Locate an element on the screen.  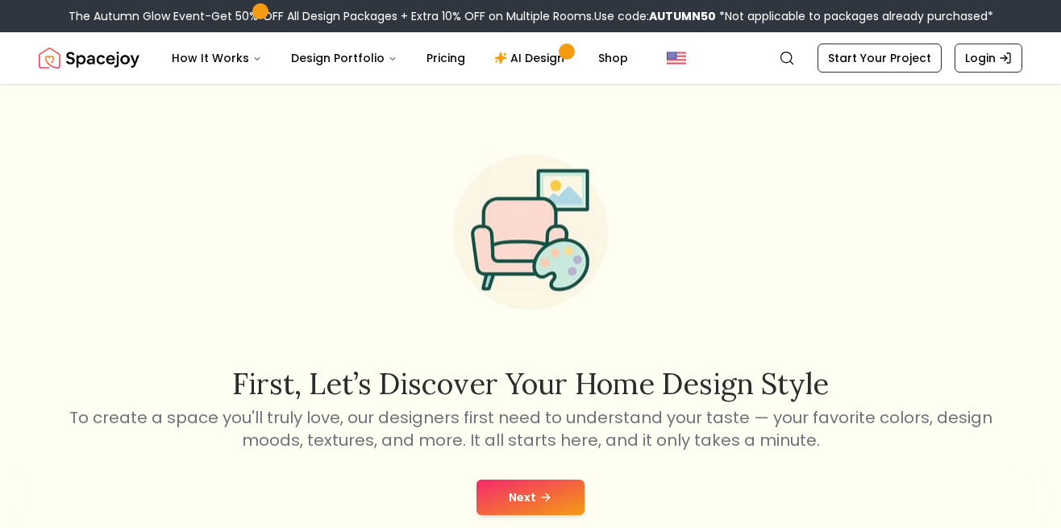
img: Spacejoy Logo is located at coordinates (89, 58).